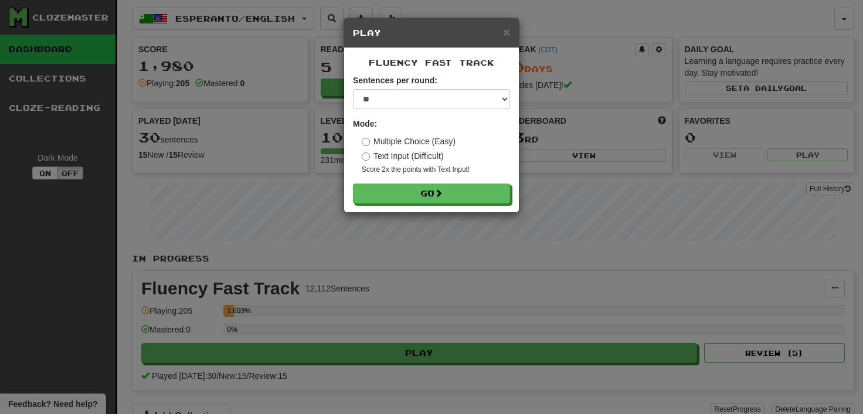 The image size is (863, 414). I want to click on label: Sentences per round:, so click(395, 80).